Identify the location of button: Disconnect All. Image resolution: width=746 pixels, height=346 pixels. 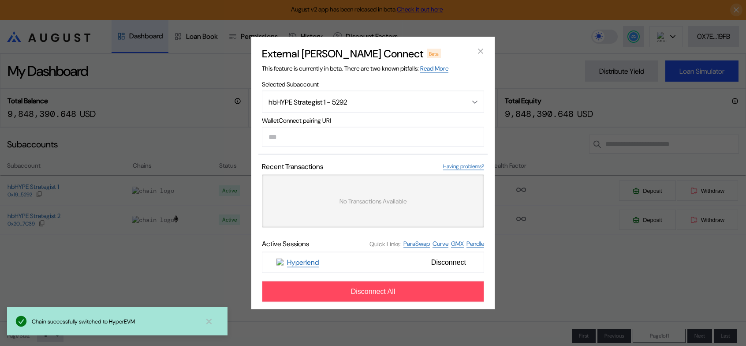
(373, 292).